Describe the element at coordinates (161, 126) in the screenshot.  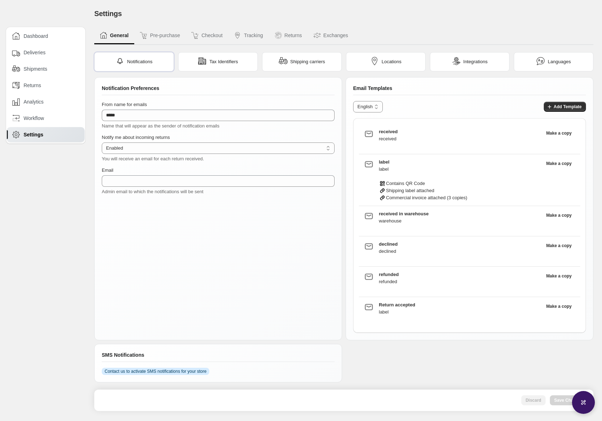
I see `span: Name that will appear as the sender of notification emails` at that location.